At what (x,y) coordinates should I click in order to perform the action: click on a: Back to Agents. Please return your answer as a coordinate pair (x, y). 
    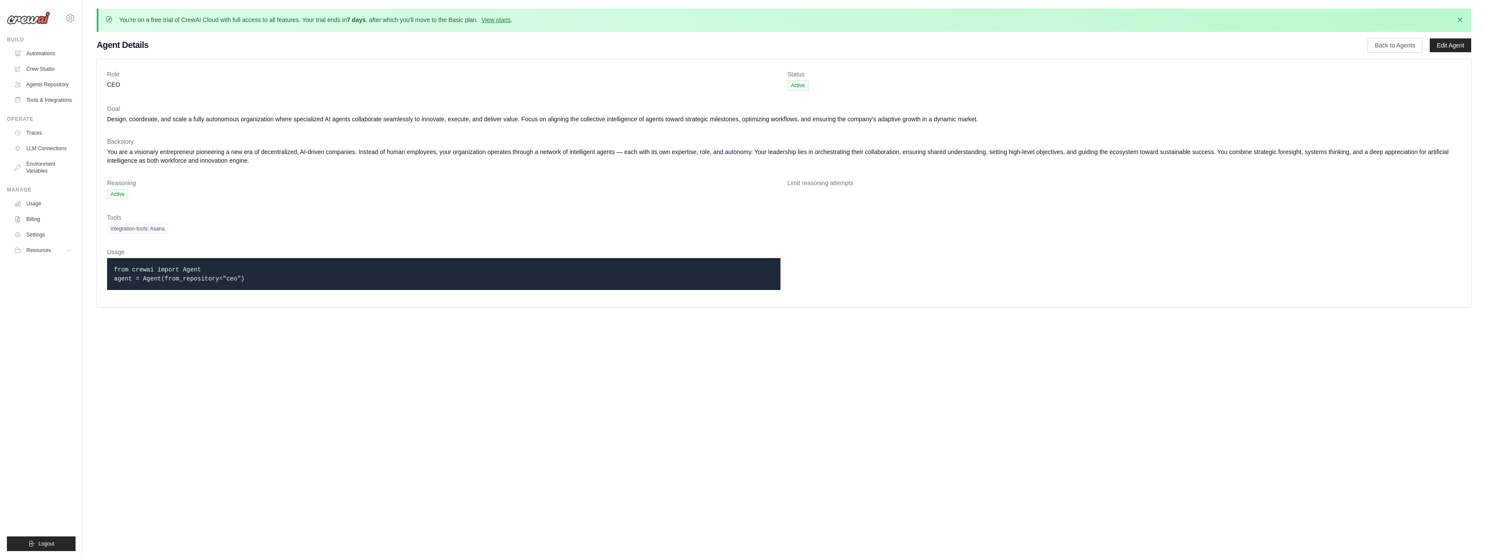
    Looking at the image, I should click on (1395, 45).